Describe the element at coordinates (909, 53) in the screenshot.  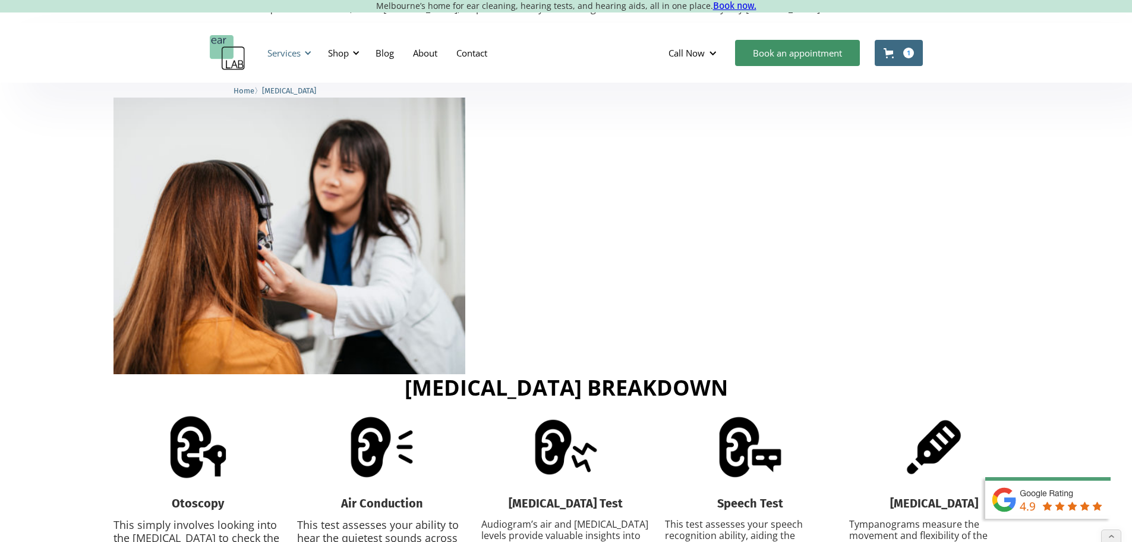
I see `div: 1` at that location.